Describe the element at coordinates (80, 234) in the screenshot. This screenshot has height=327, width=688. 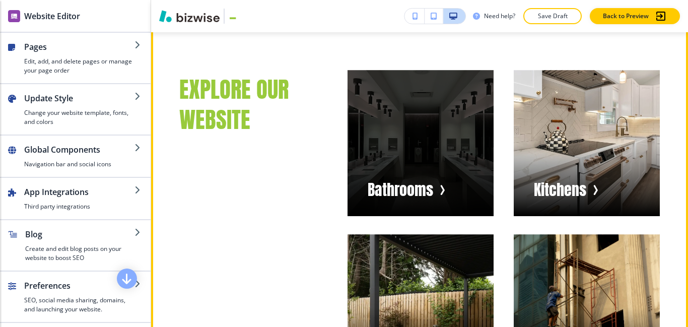
I see `h2: Blog` at that location.